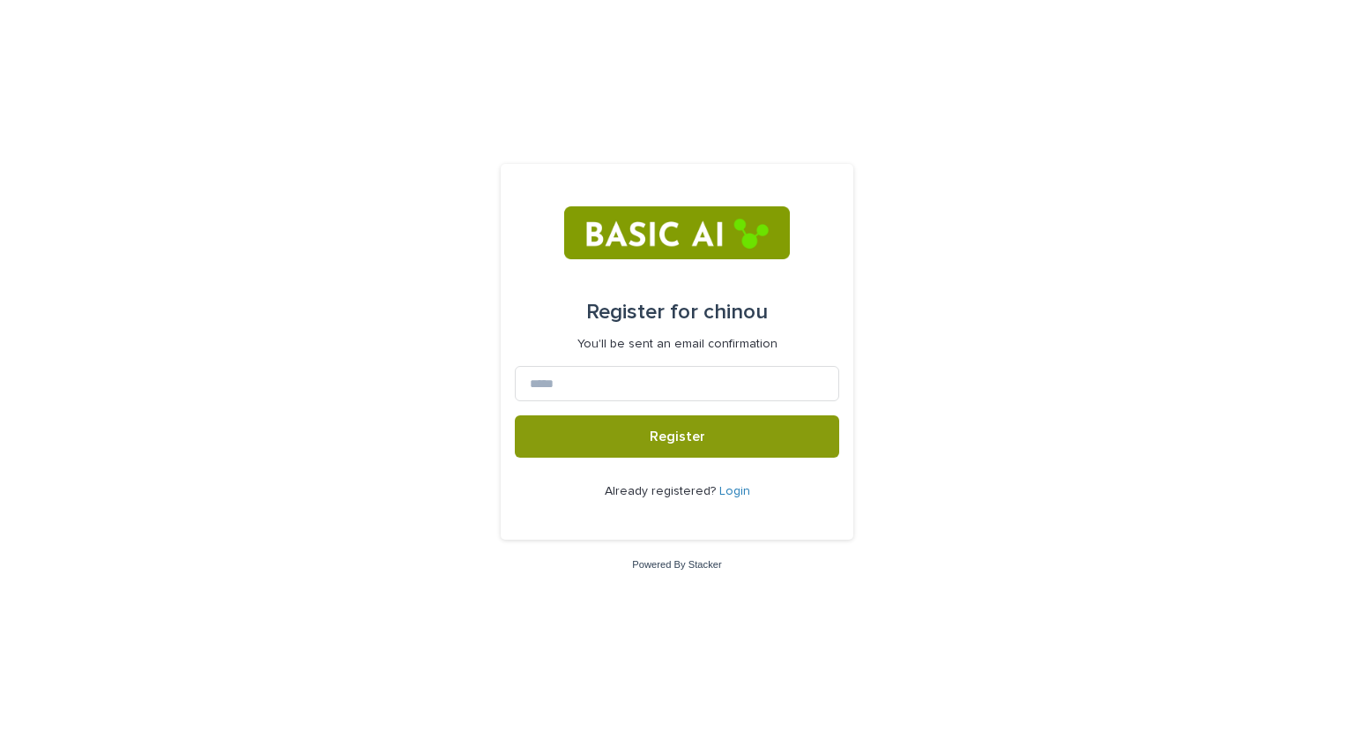 Image resolution: width=1354 pixels, height=754 pixels. I want to click on span: Register, so click(677, 436).